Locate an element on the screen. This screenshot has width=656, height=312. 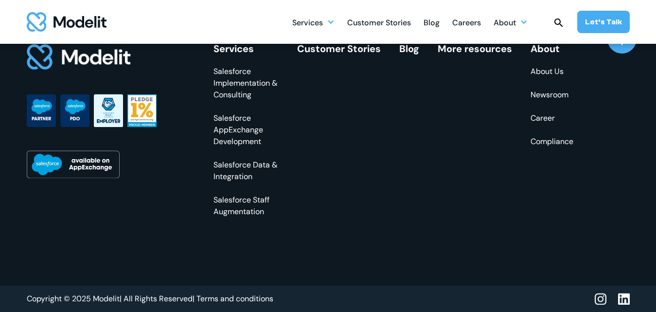
a: Careers is located at coordinates (467, 22).